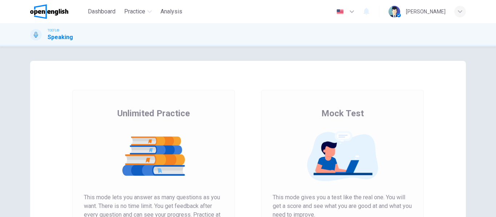 The width and height of the screenshot is (496, 217). What do you see at coordinates (138, 12) in the screenshot?
I see `button: Practice` at bounding box center [138, 12].